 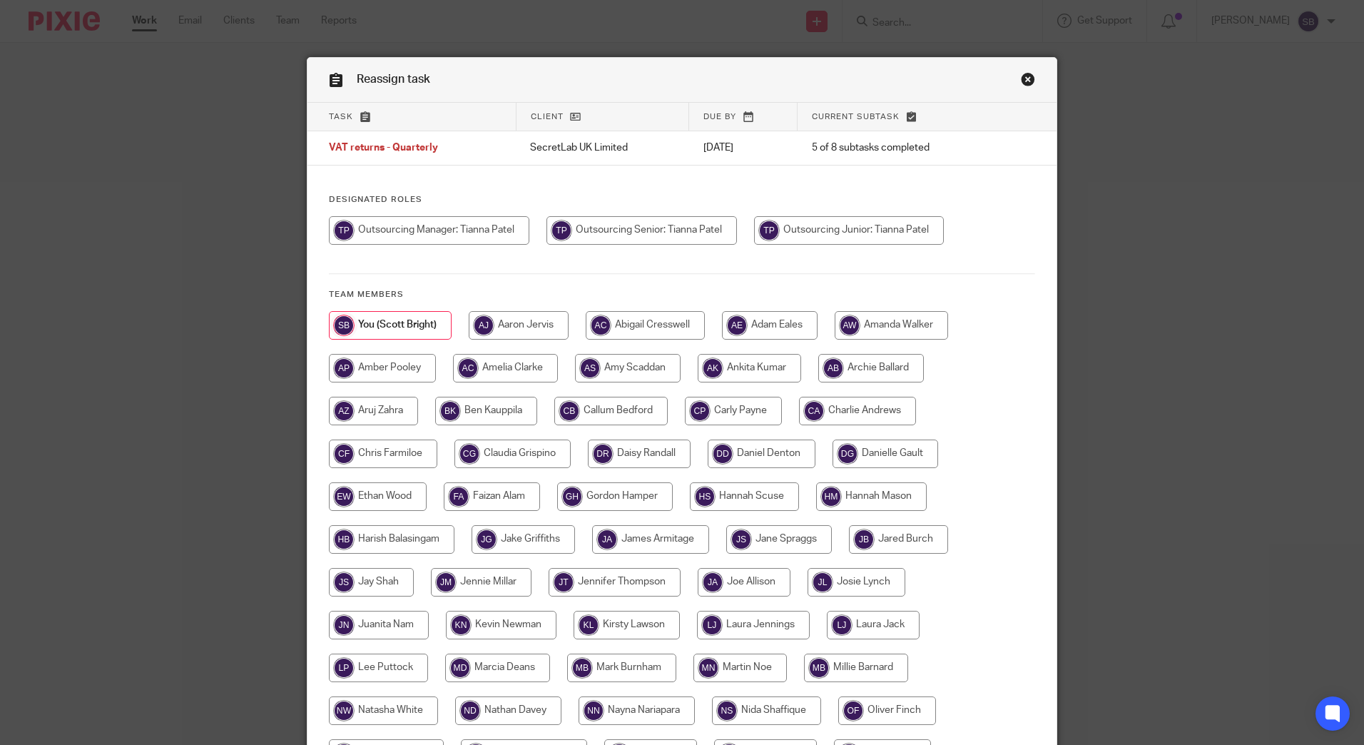 What do you see at coordinates (547, 116) in the screenshot?
I see `span: Client` at bounding box center [547, 116].